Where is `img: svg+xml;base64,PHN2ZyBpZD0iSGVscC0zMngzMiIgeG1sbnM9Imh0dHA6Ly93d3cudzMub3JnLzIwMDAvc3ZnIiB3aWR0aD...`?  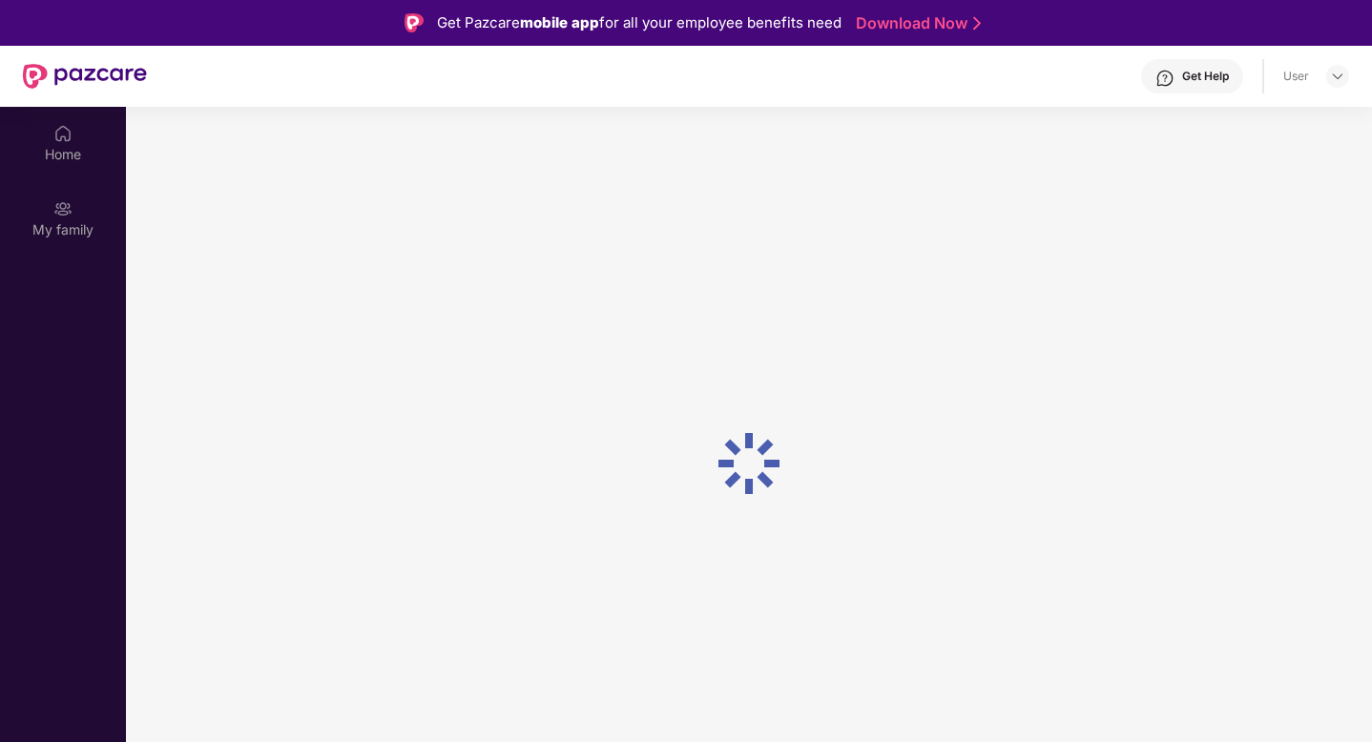 img: svg+xml;base64,PHN2ZyBpZD0iSGVscC0zMngzMiIgeG1sbnM9Imh0dHA6Ly93d3cudzMub3JnLzIwMDAvc3ZnIiB3aWR0aD... is located at coordinates (1165, 78).